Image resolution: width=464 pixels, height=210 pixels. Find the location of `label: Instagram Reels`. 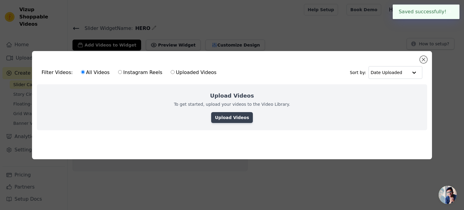

label: Instagram Reels is located at coordinates (140, 72).